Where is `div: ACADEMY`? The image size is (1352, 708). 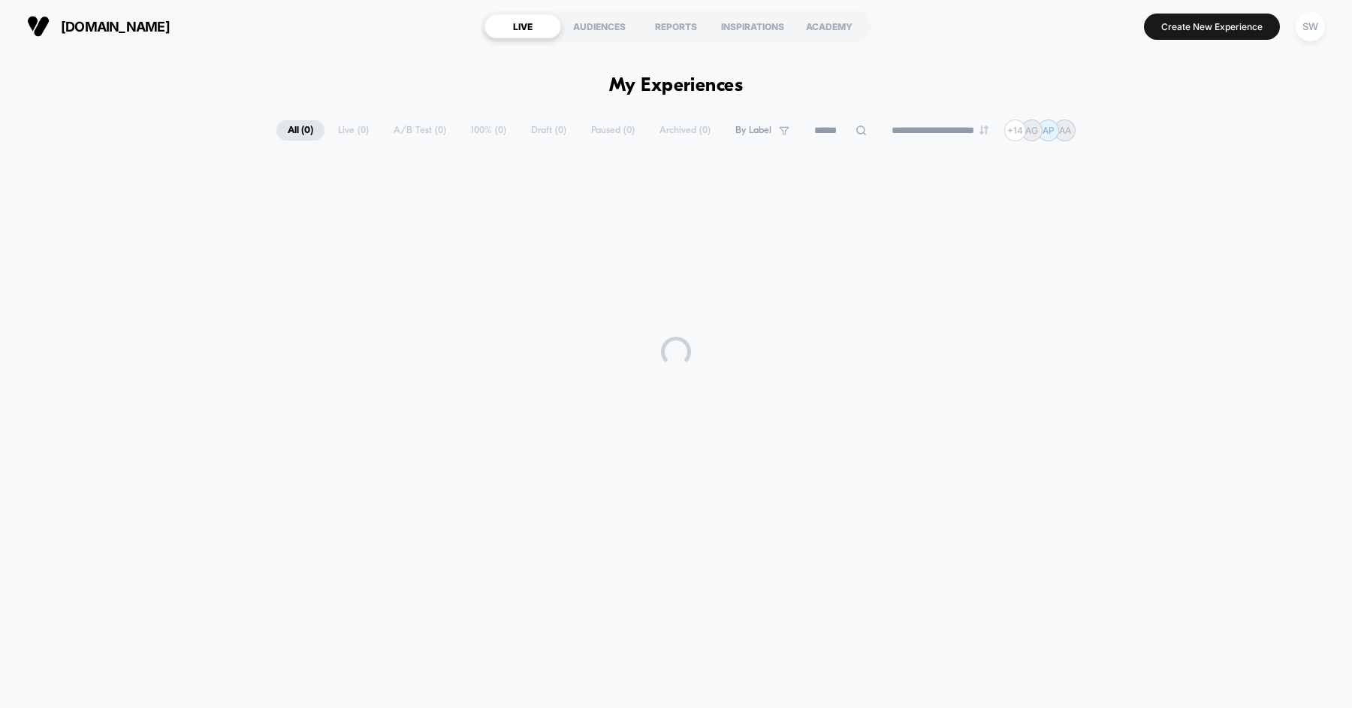 div: ACADEMY is located at coordinates (829, 26).